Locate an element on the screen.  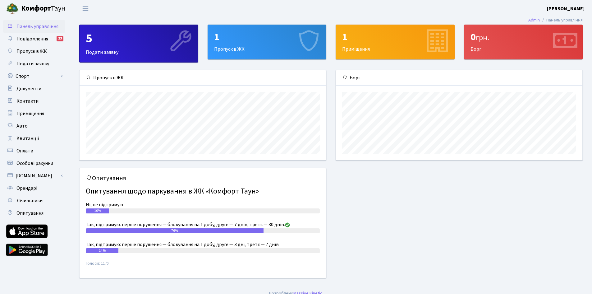
li: Панель управління is located at coordinates (561, 20).